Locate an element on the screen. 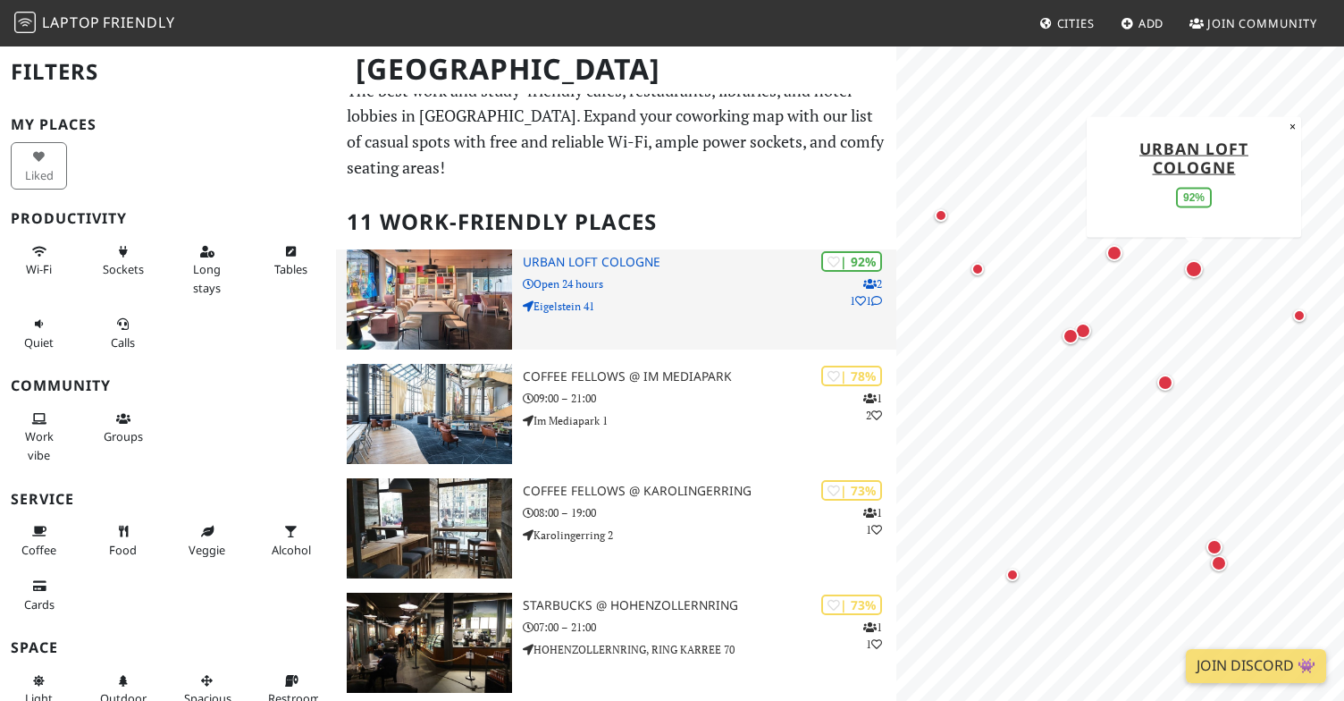 This screenshot has height=701, width=1344. p: Open 24 hours is located at coordinates (710, 283).